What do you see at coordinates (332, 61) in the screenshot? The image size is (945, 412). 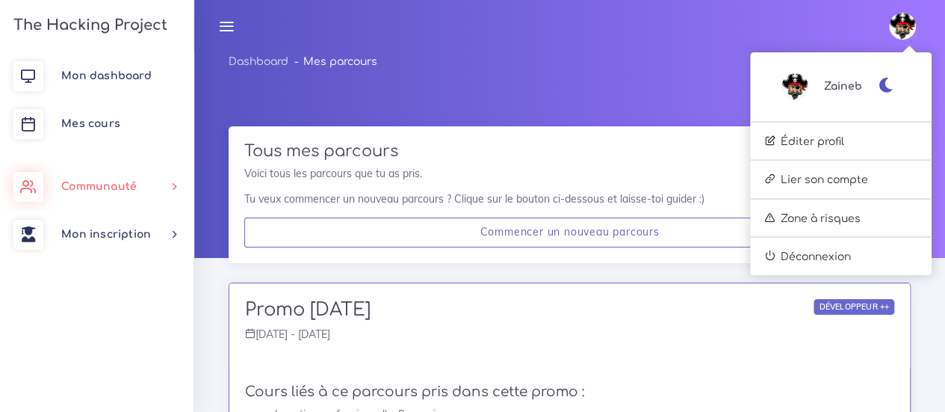 I see `li: Mes parcours` at bounding box center [332, 61].